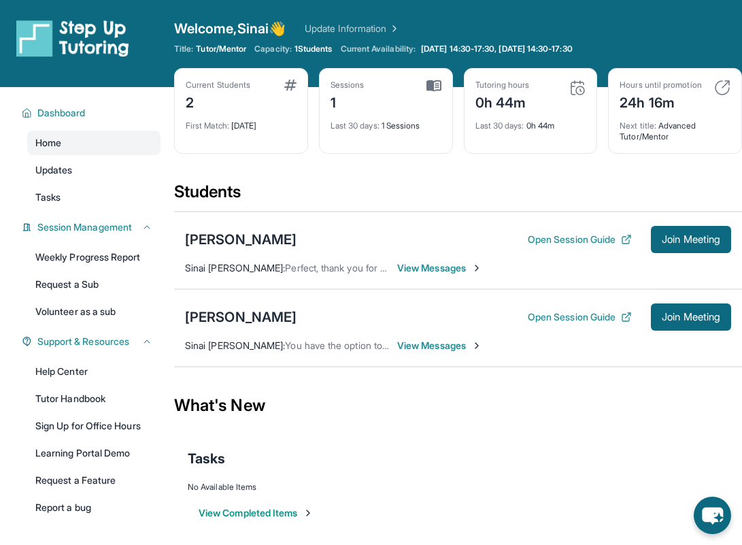  I want to click on div: Students, so click(458, 196).